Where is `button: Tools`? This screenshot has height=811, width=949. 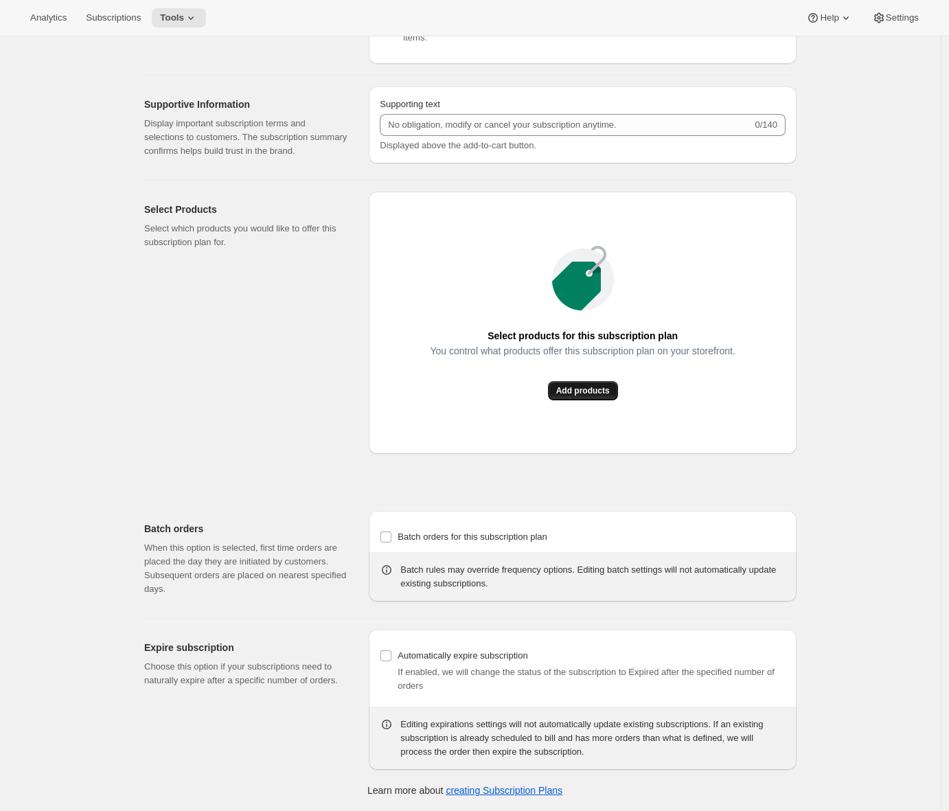 button: Tools is located at coordinates (179, 18).